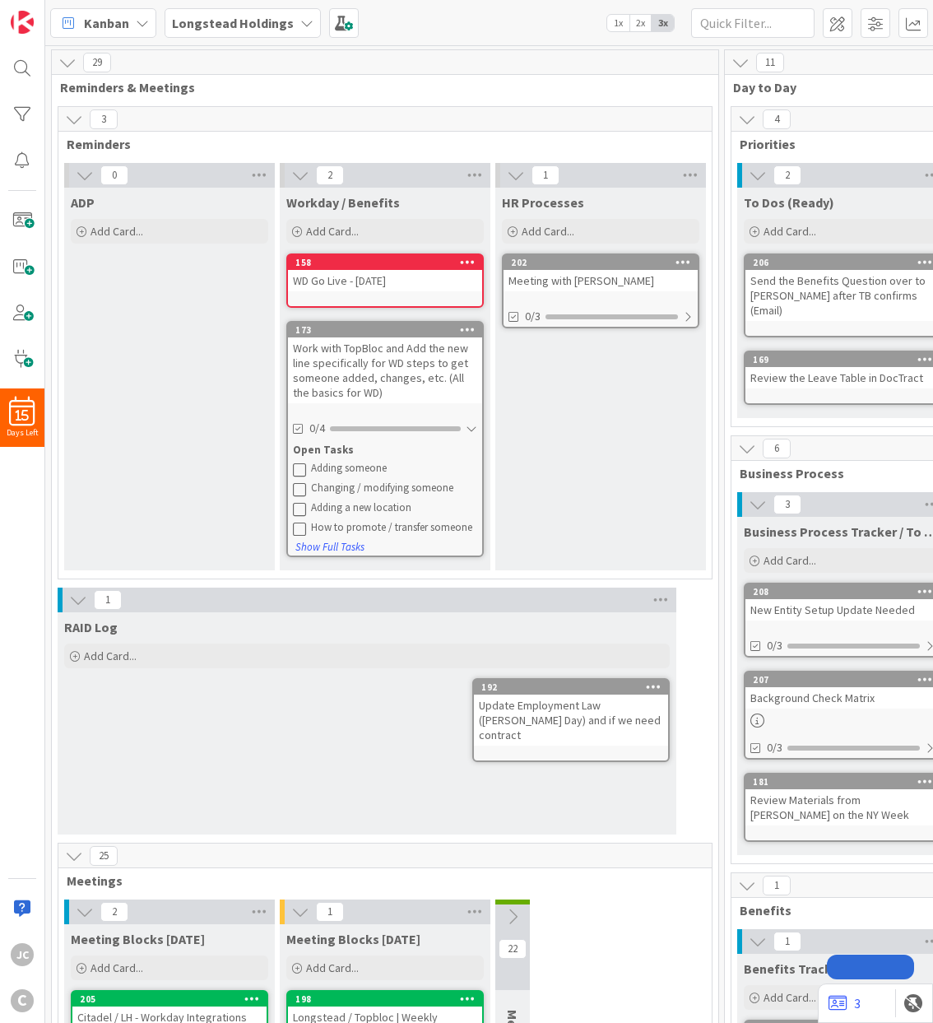 The image size is (933, 1023). Describe the element at coordinates (91, 627) in the screenshot. I see `span: RAID Log` at that location.